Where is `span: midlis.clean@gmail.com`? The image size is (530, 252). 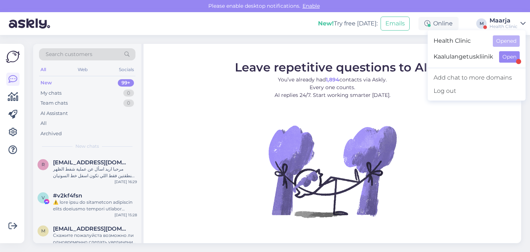
span: midlis.clean@gmail.com is located at coordinates (91, 229).